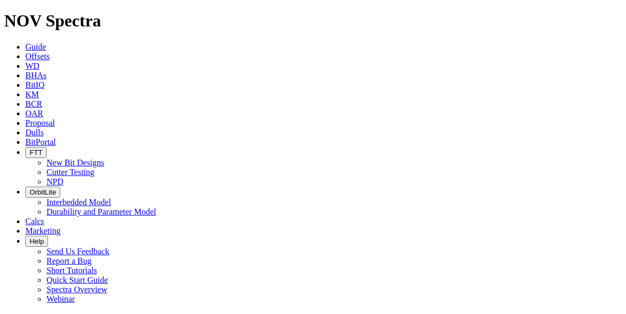 Image resolution: width=626 pixels, height=314 pixels. What do you see at coordinates (34, 132) in the screenshot?
I see `a: Dulls` at bounding box center [34, 132].